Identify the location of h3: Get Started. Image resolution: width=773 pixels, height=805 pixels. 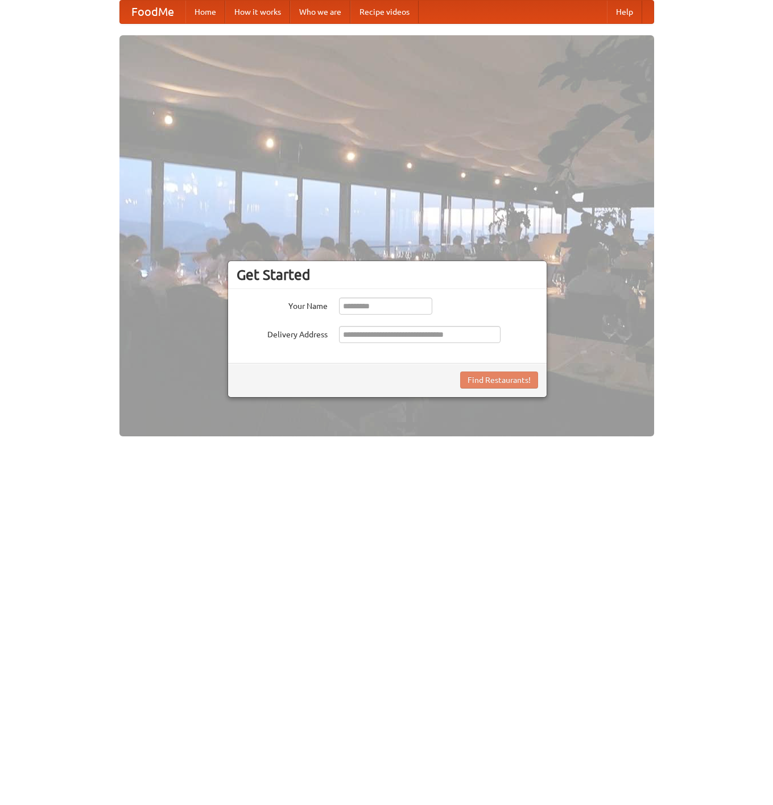
(387, 275).